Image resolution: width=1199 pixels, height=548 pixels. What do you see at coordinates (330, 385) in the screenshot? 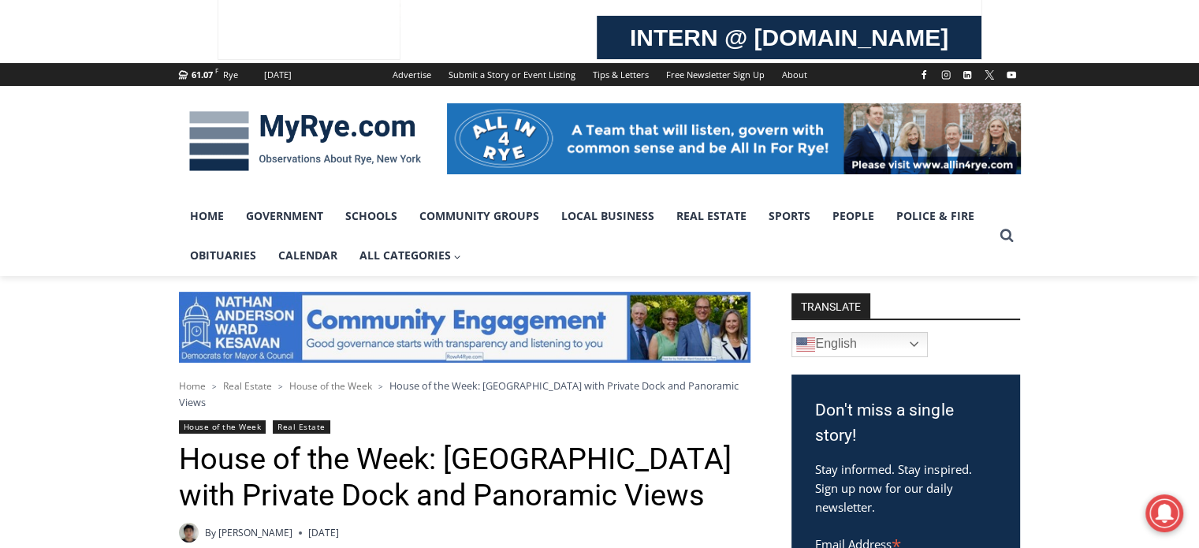
I see `span: House of the Week` at bounding box center [330, 385].